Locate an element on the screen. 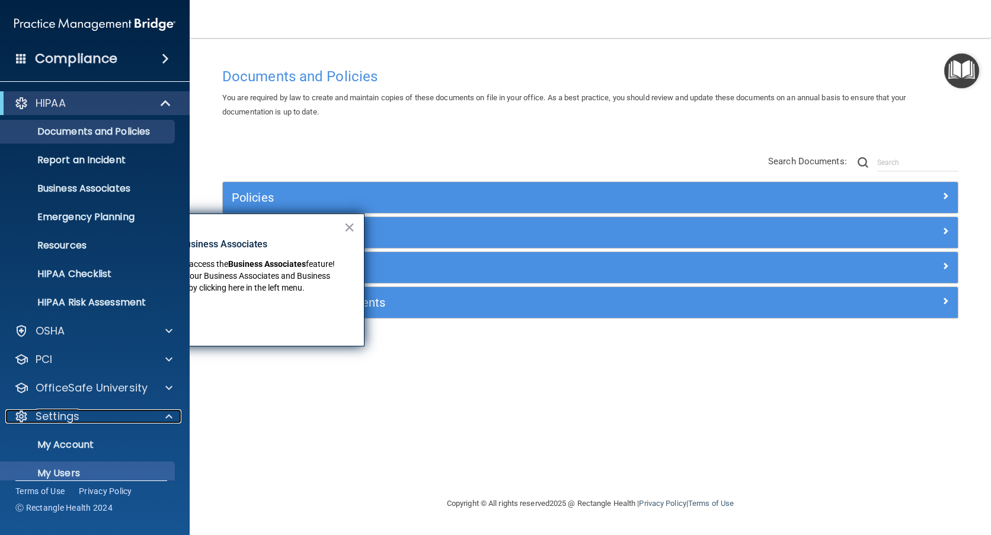 This screenshot has height=535, width=991. p: My Account is located at coordinates (88, 444).